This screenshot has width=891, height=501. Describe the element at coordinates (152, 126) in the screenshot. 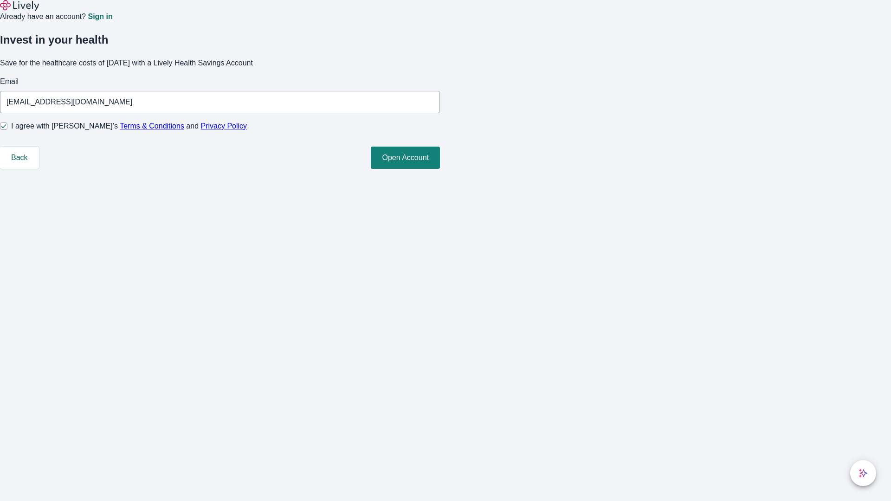

I see `a: Terms & Conditions` at that location.